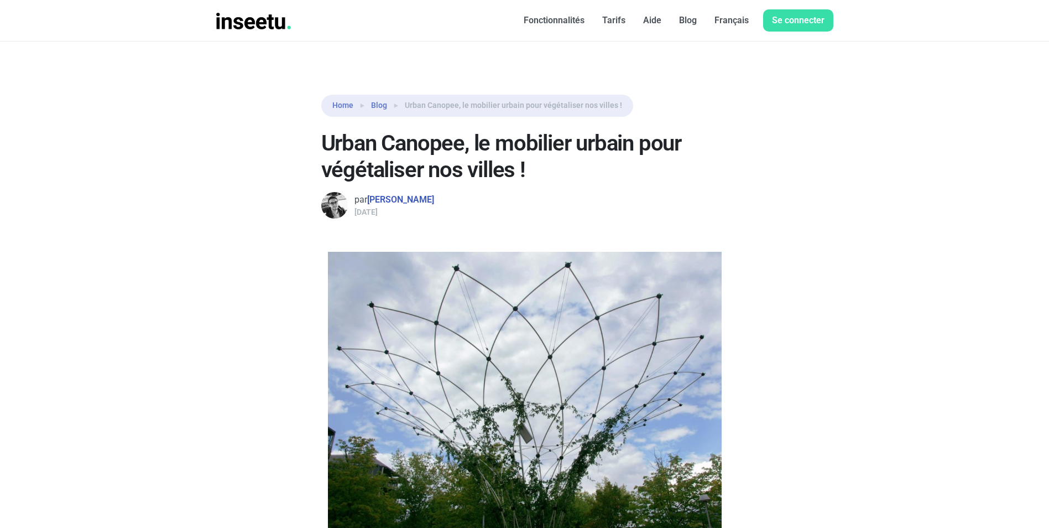 The height and width of the screenshot is (528, 1049). Describe the element at coordinates (652, 20) in the screenshot. I see `a: Aide` at that location.